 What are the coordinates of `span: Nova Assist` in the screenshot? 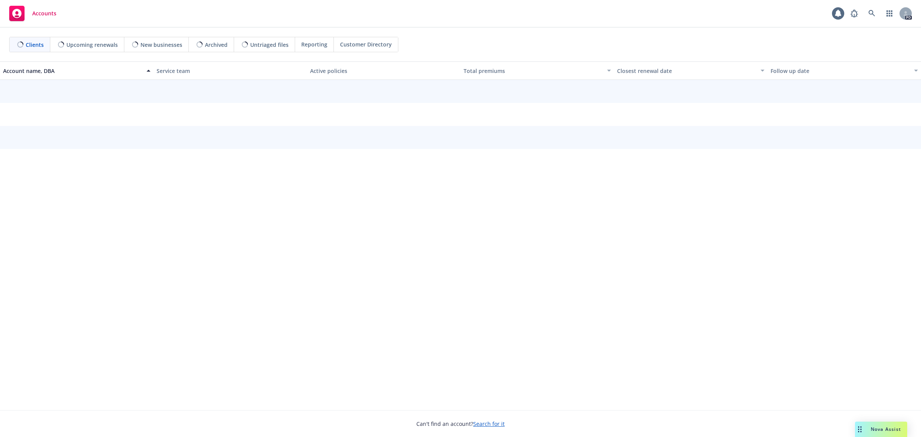 It's located at (886, 429).